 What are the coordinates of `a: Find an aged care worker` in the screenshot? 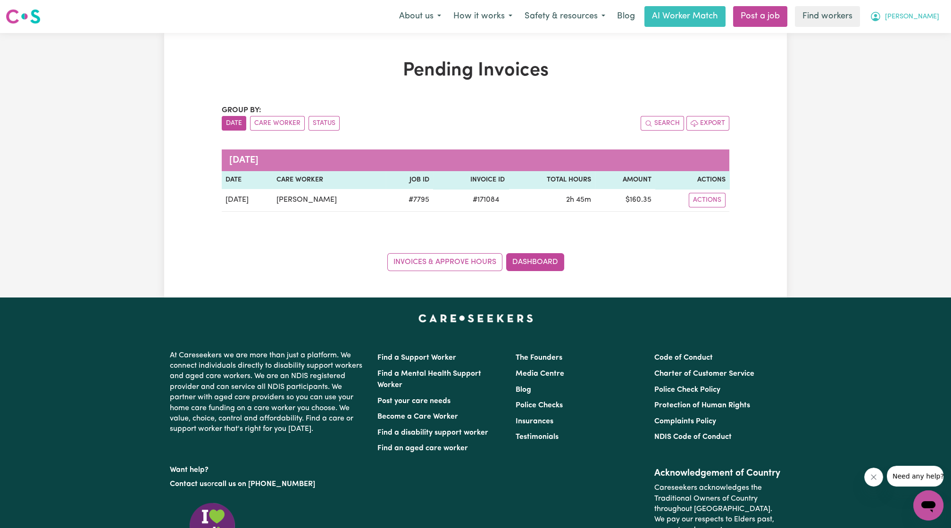 It's located at (423, 448).